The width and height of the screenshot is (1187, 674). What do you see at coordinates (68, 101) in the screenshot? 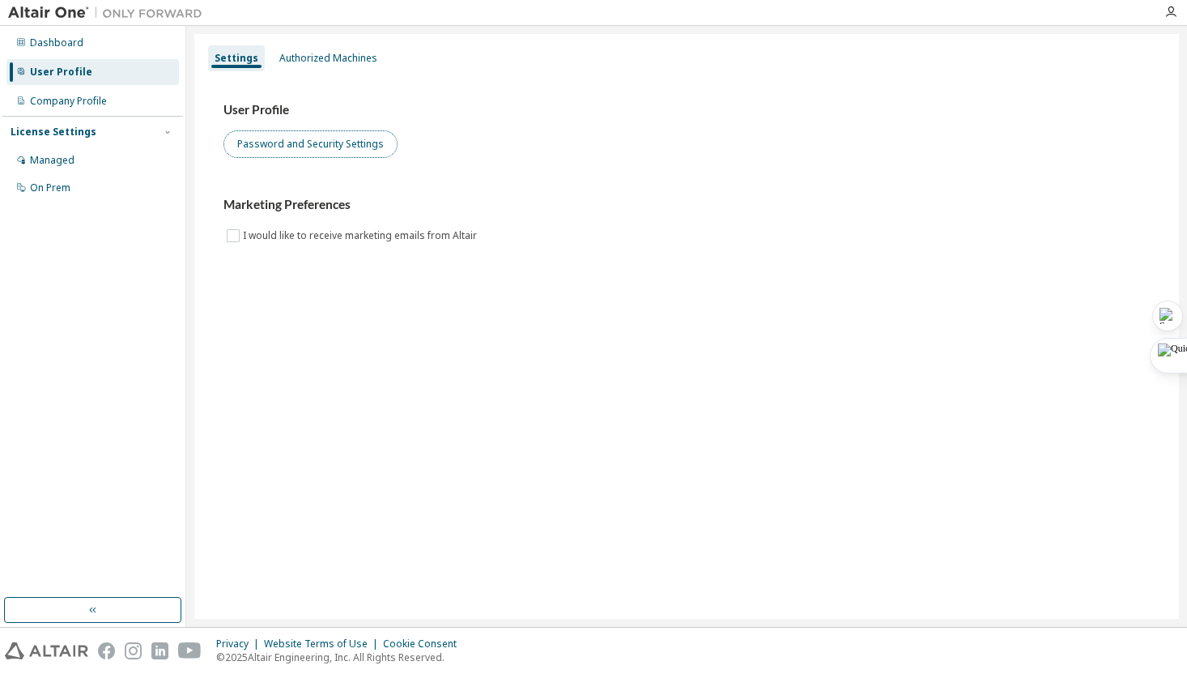
I see `div: Company Profile` at bounding box center [68, 101].